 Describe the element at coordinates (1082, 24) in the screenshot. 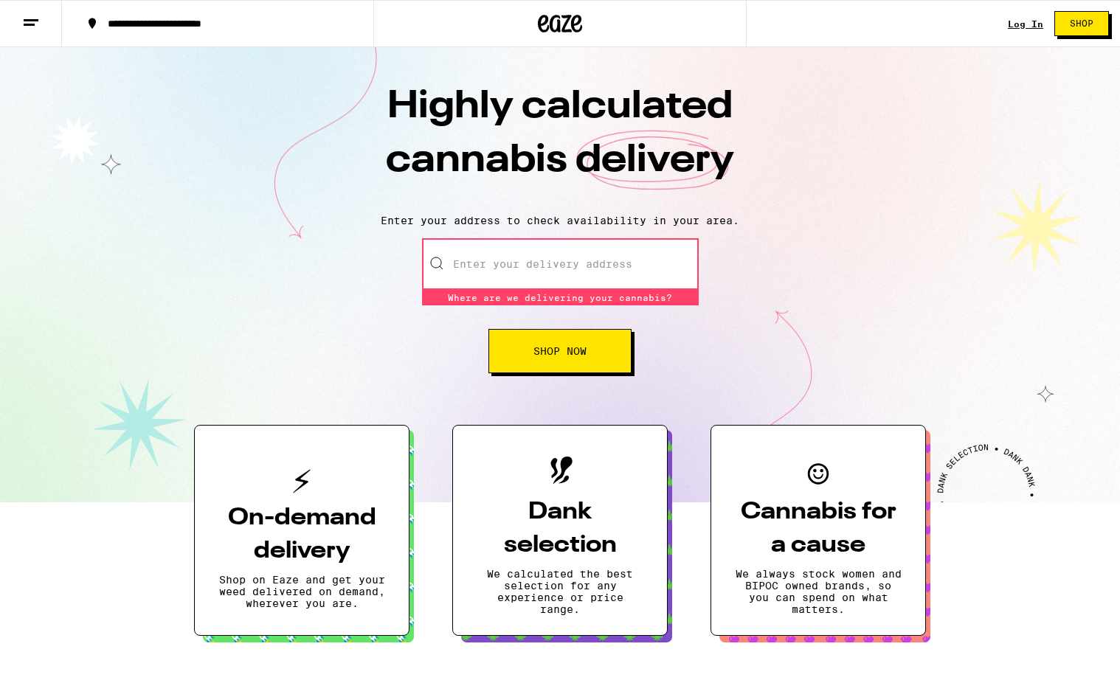

I see `a: Shop` at that location.